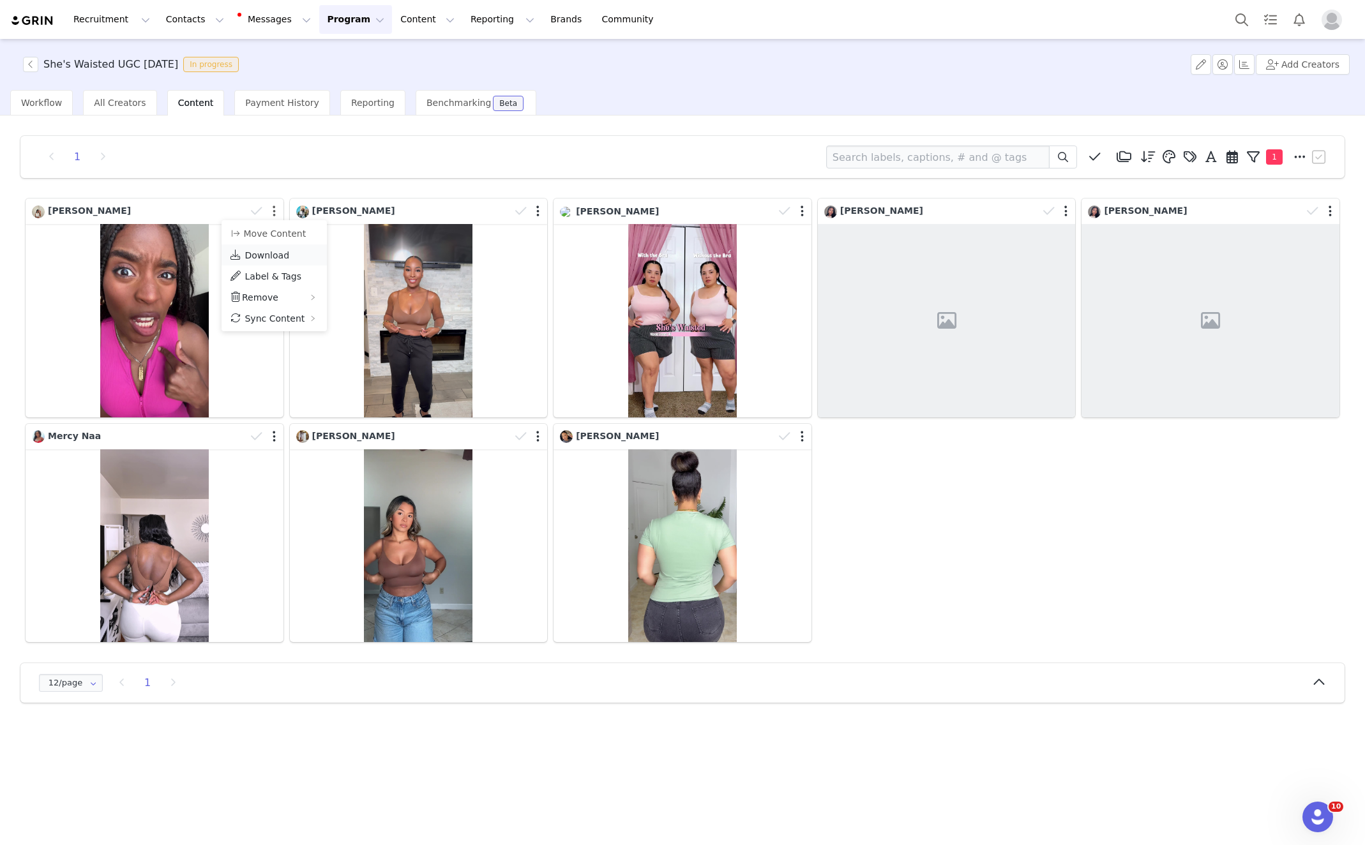 Image resolution: width=1365 pixels, height=845 pixels. What do you see at coordinates (303, 437) in the screenshot?
I see `img: e758e98f-a76c-43ce-bd09-e3365d554a07.jpg` at bounding box center [303, 437].